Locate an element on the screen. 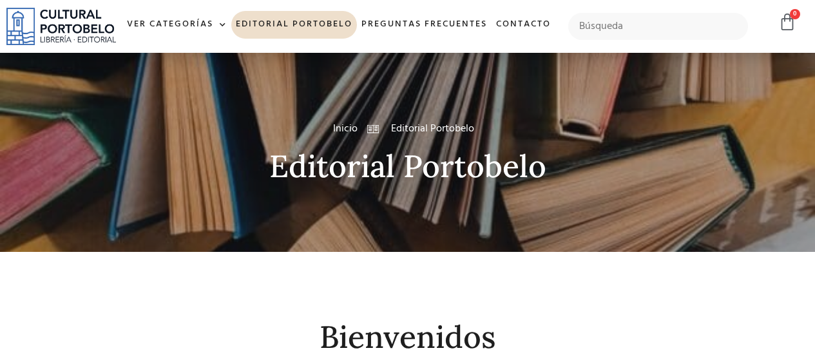 The image size is (815, 355). input: Búsqueda is located at coordinates (658, 26).